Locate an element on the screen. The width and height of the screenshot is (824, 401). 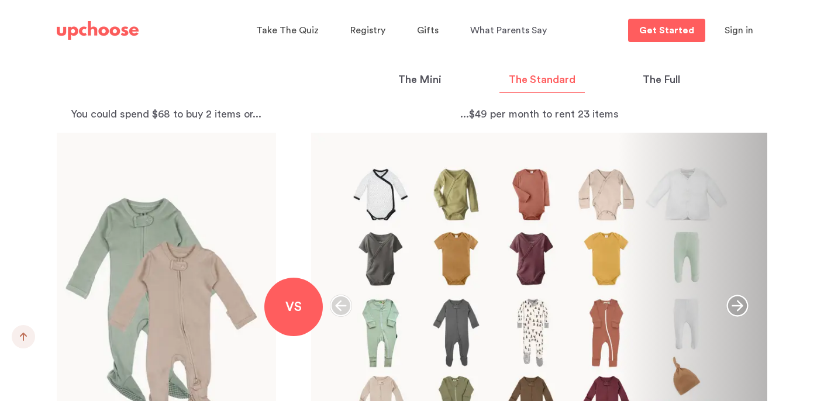
p: You could spend $68 to buy 2 items or... is located at coordinates (166, 114).